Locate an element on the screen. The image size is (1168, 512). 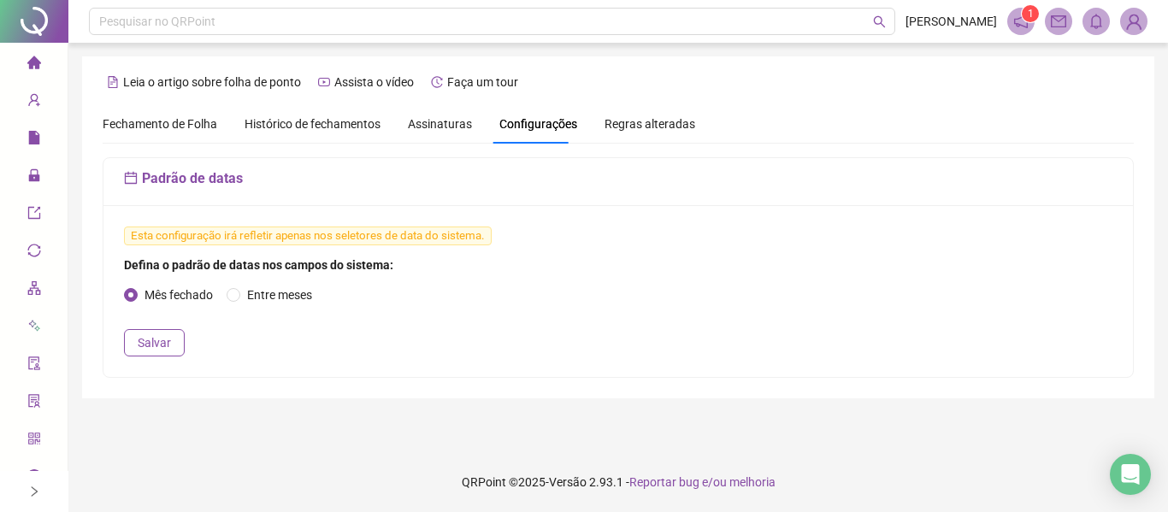
span: sync is located at coordinates (34, 253).